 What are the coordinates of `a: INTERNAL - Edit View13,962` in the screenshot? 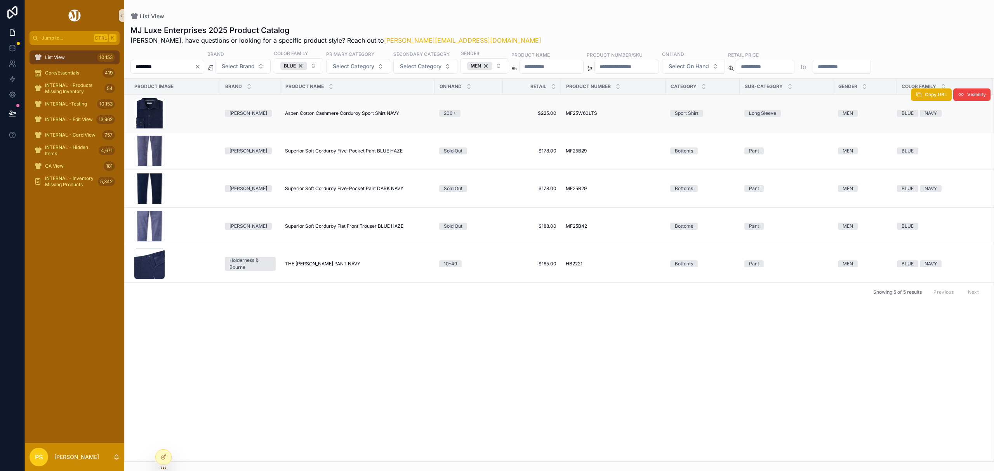 It's located at (75, 120).